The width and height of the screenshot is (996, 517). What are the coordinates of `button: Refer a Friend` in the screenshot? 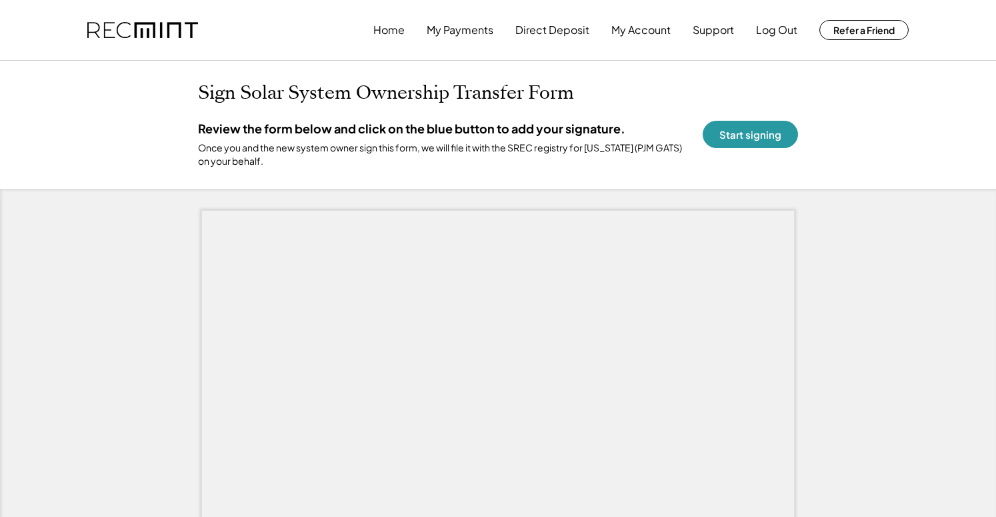 It's located at (864, 30).